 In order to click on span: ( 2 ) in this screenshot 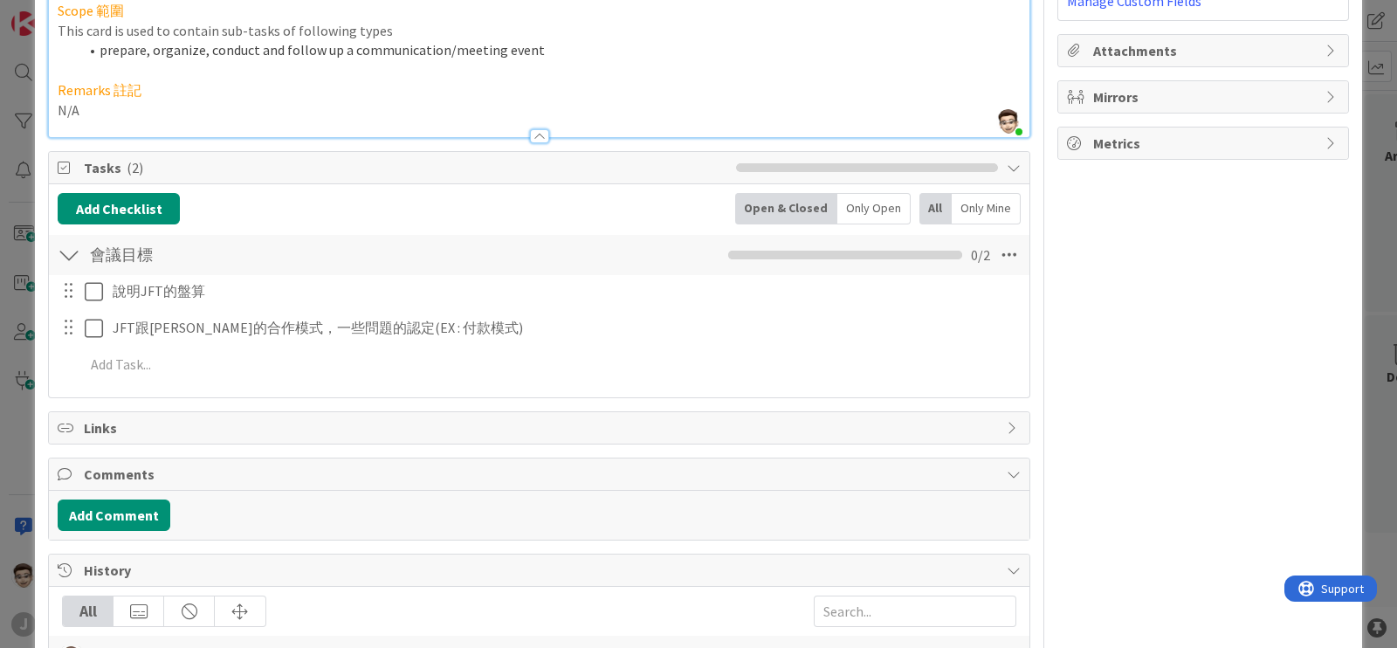, I will do `click(134, 168)`.